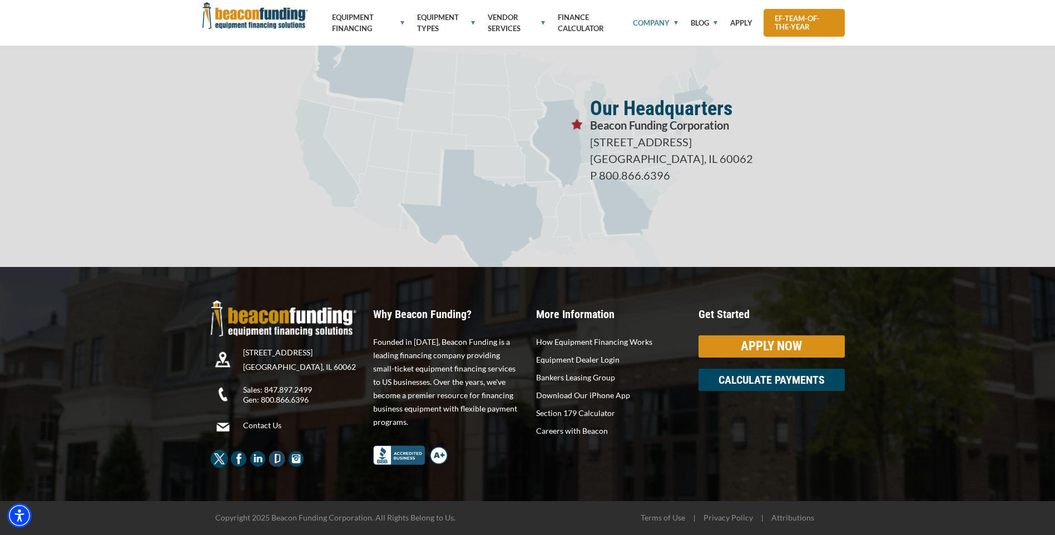  Describe the element at coordinates (335, 517) in the screenshot. I see `span: Copyright 2025 Beacon Funding Corporation. All Rights Belong to Us.` at that location.